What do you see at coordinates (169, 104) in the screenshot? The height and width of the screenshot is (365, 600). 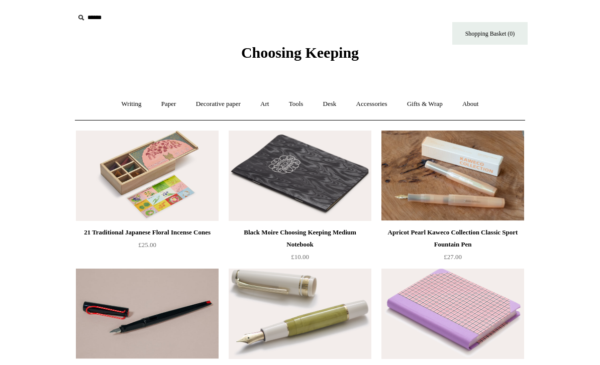 I see `a: Paper` at bounding box center [169, 104].